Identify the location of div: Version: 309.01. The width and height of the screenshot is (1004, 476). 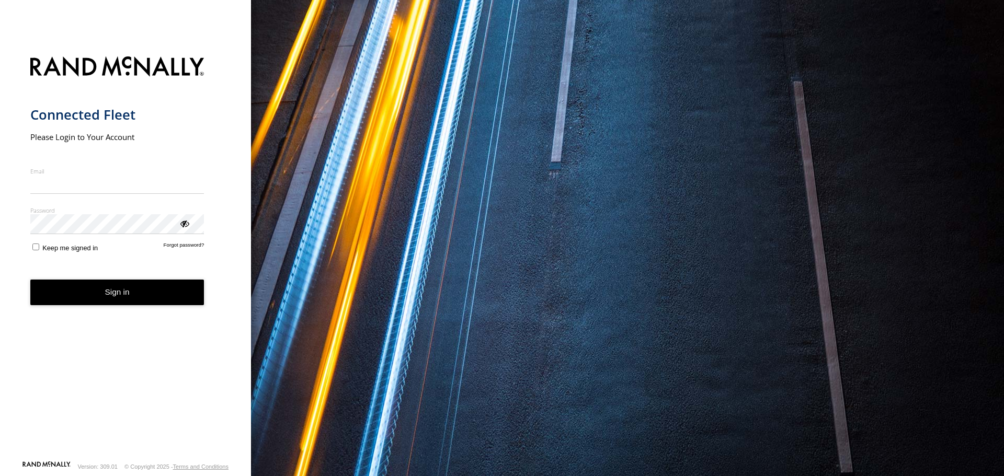
(98, 467).